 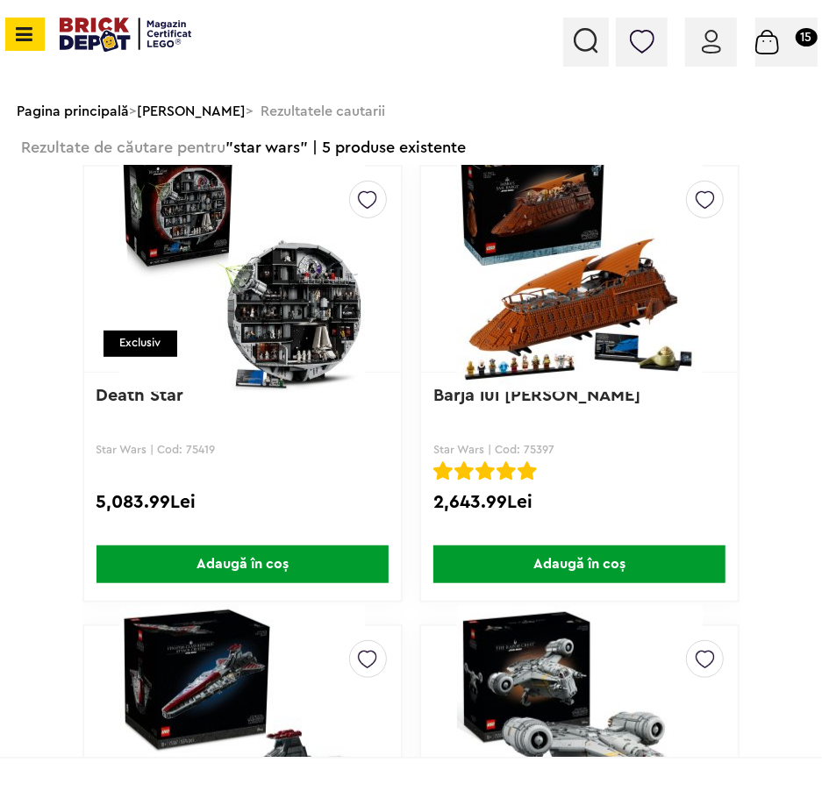 What do you see at coordinates (242, 449) in the screenshot?
I see `p: Star Wars | Cod: 75419` at bounding box center [242, 449].